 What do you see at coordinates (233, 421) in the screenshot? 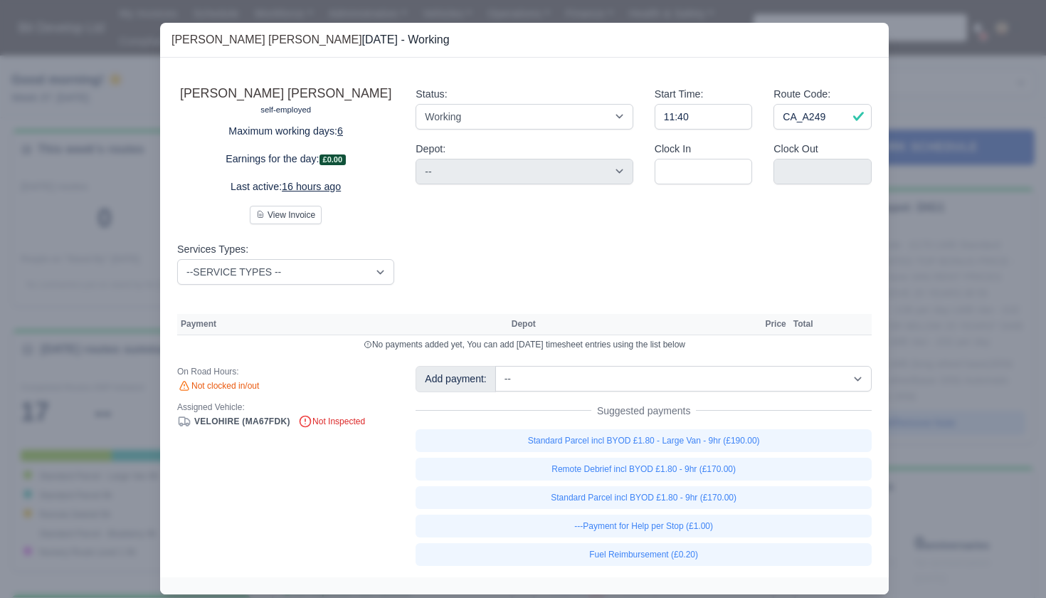
I see `a: VELOHIRE (MA67FDK)` at bounding box center [233, 421].